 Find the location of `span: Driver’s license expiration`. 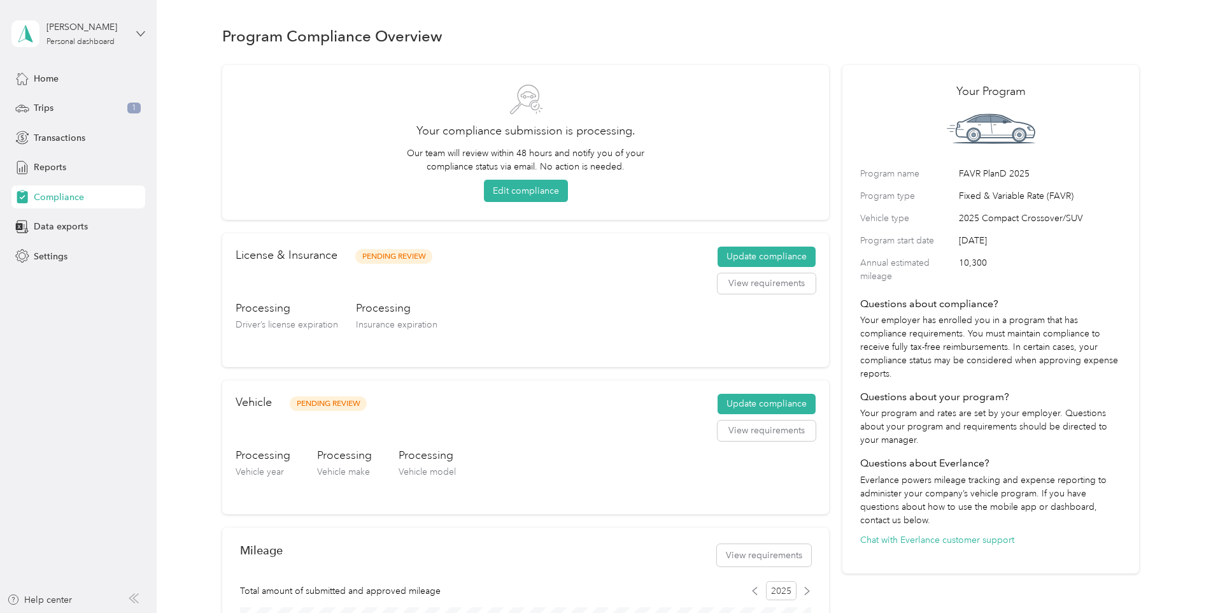

span: Driver’s license expiration is located at coordinates (287, 324).